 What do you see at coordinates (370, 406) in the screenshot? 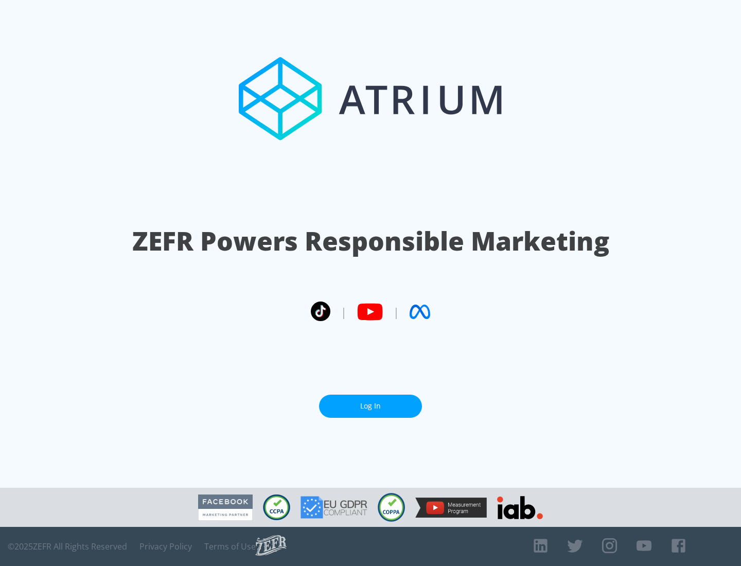
I see `a: Log In` at bounding box center [370, 406].